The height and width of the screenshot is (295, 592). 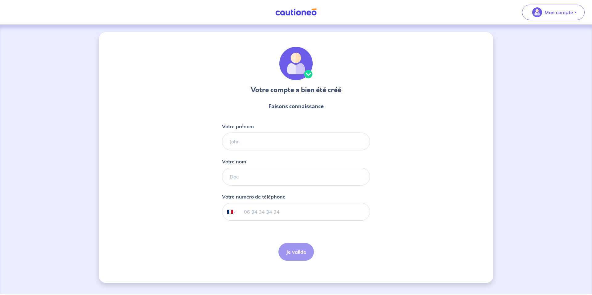 What do you see at coordinates (238, 126) in the screenshot?
I see `p: Votre prénom` at bounding box center [238, 126].